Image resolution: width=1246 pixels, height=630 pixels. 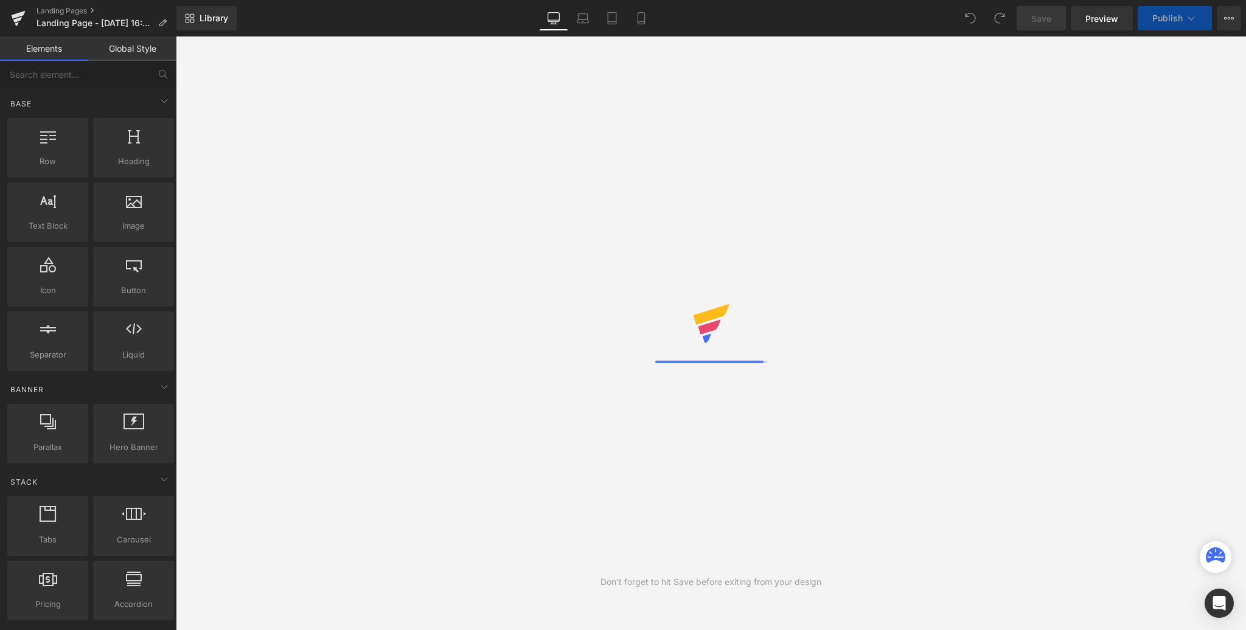 What do you see at coordinates (24, 482) in the screenshot?
I see `span: Stack` at bounding box center [24, 482].